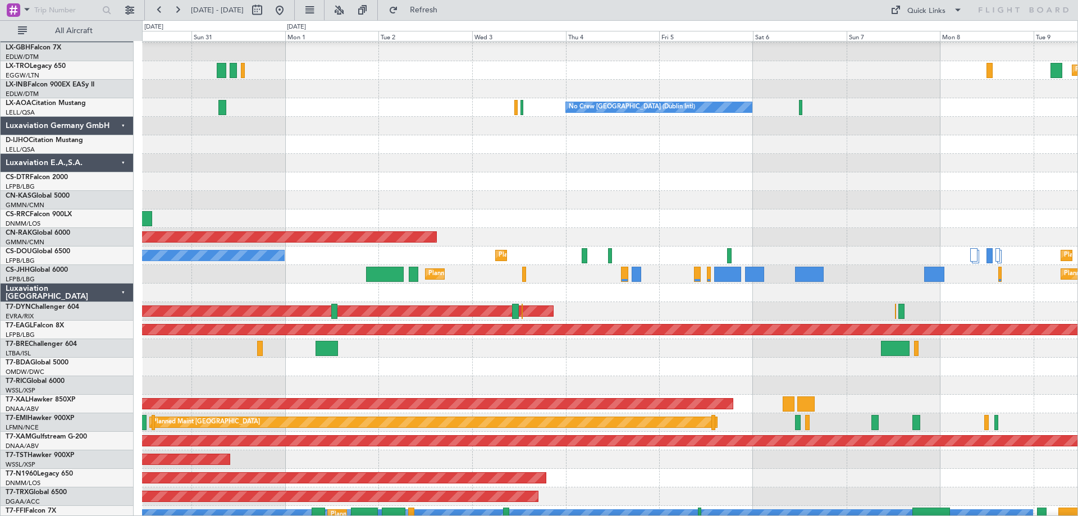  What do you see at coordinates (22, 427) in the screenshot?
I see `a: LFMN/NCE` at bounding box center [22, 427].